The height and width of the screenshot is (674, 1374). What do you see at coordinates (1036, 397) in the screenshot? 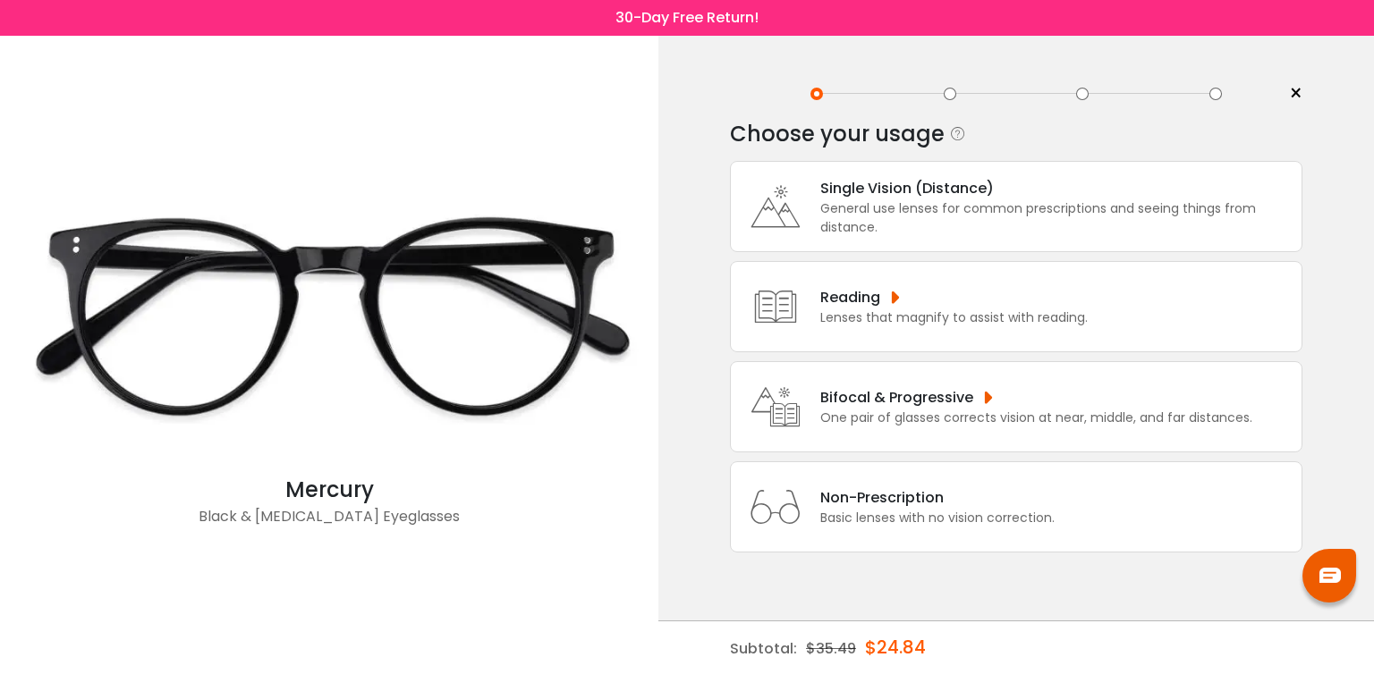
I see `div: Bifocal & Progressive` at bounding box center [1036, 397].